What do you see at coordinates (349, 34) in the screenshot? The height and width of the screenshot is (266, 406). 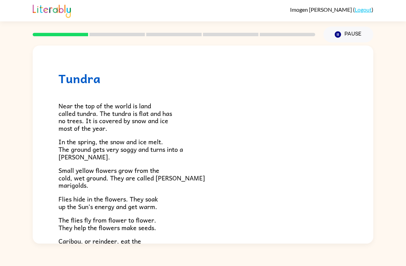 I see `button: Pause` at bounding box center [349, 34].